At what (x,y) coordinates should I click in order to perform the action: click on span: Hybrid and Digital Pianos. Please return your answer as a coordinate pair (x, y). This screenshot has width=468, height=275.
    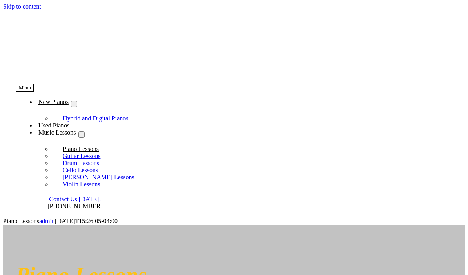
    Looking at the image, I should click on (96, 118).